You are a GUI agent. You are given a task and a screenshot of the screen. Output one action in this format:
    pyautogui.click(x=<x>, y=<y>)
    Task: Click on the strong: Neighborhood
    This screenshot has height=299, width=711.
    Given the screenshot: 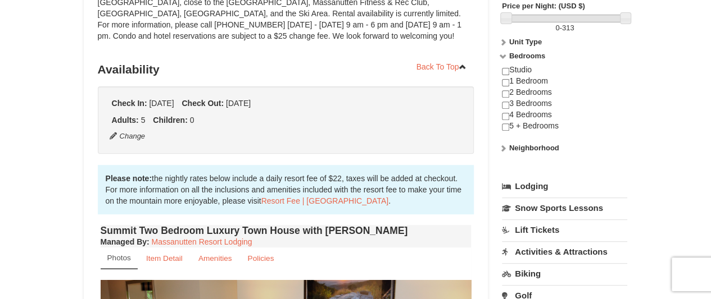 What is the action you would take?
    pyautogui.click(x=534, y=148)
    